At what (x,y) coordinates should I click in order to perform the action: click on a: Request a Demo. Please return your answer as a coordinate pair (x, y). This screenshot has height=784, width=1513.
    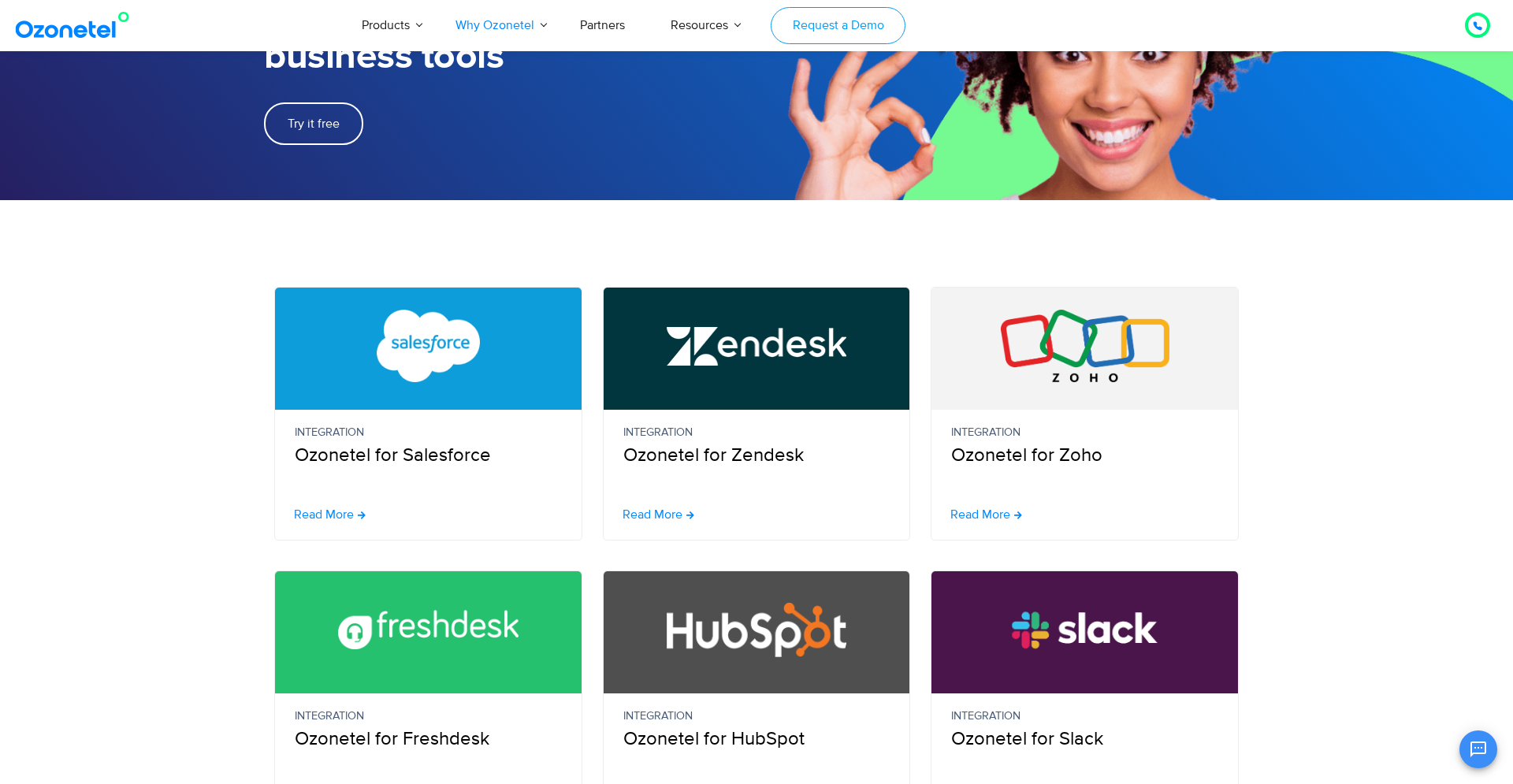
    Looking at the image, I should click on (837, 25).